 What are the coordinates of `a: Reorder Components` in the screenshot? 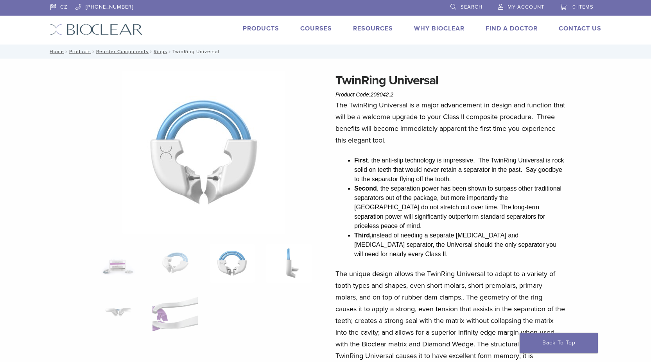 It's located at (122, 52).